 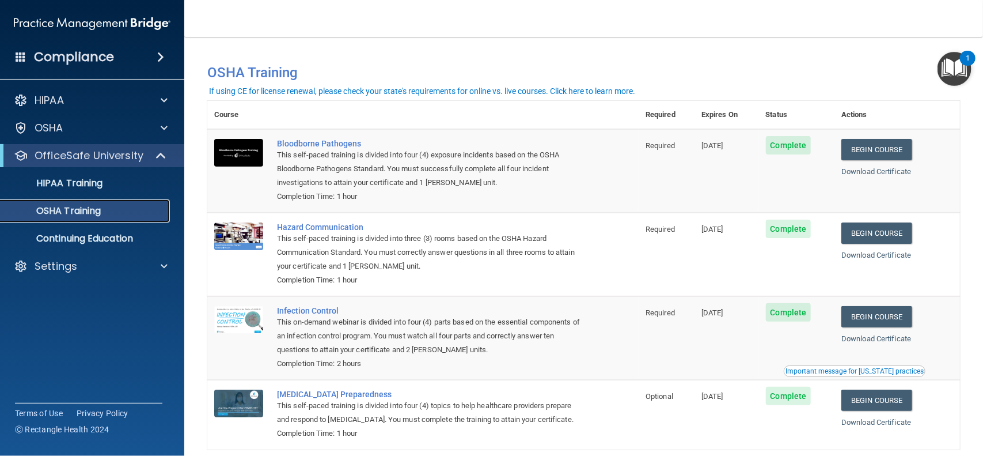 I want to click on p: OfficeSafe University, so click(x=89, y=156).